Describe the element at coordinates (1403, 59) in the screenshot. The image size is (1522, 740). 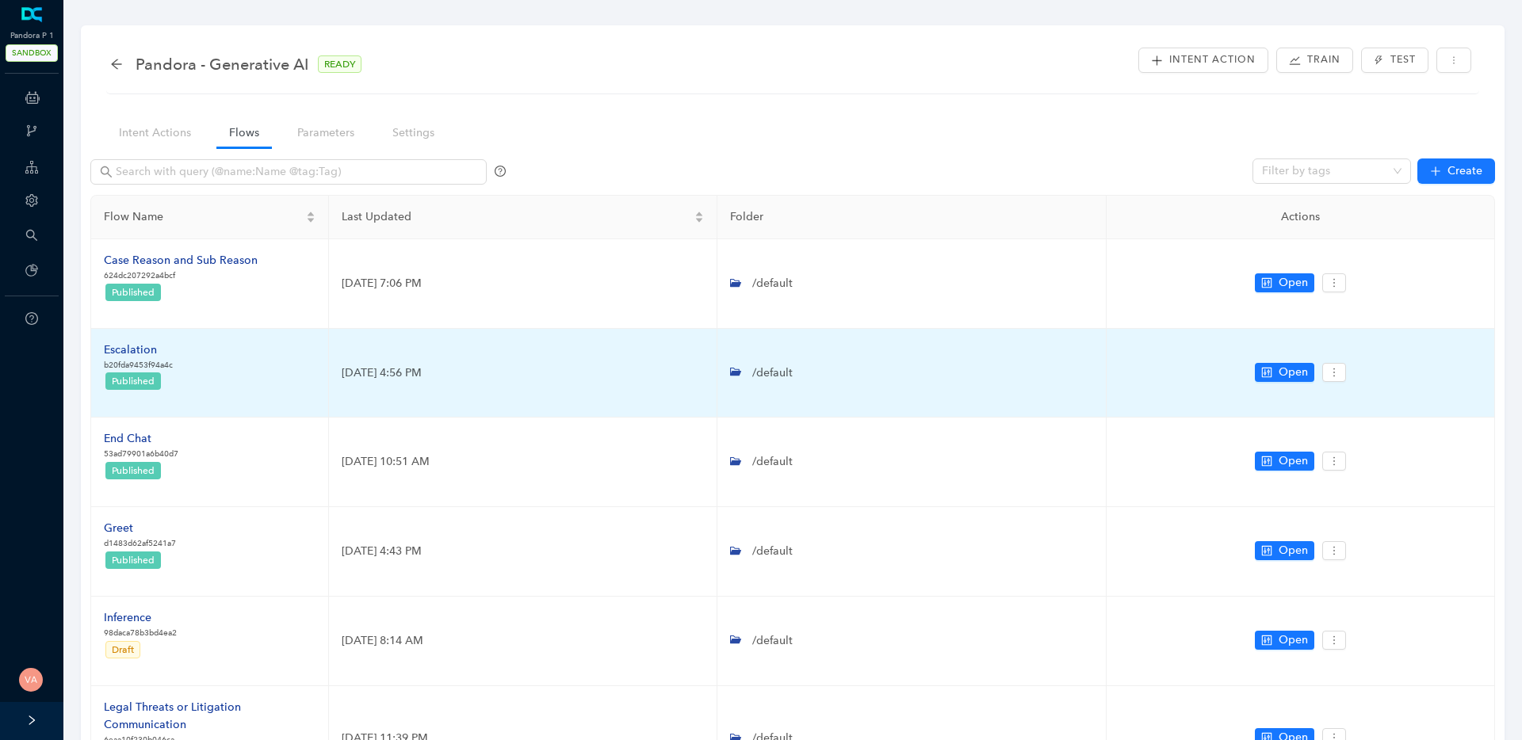
I see `span: Test` at that location.